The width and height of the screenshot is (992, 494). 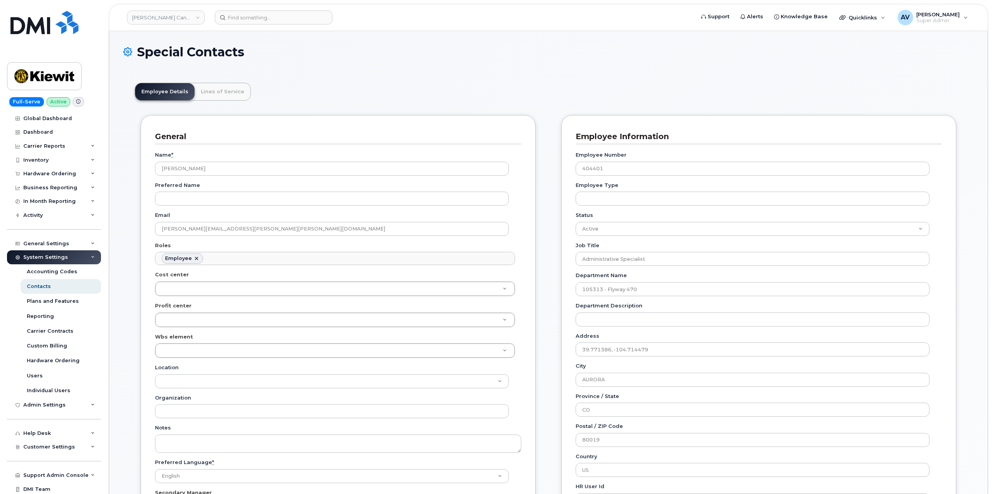 What do you see at coordinates (586, 456) in the screenshot?
I see `label: Country` at bounding box center [586, 456].